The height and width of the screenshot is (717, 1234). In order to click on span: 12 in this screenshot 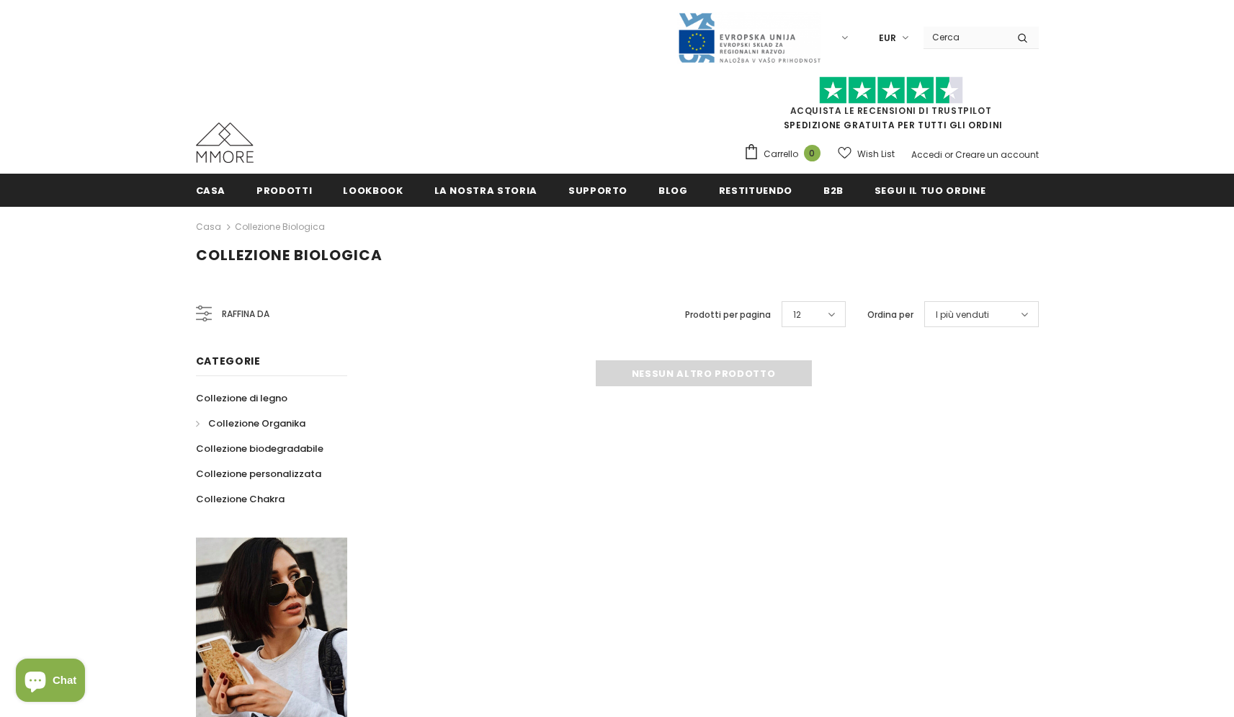, I will do `click(797, 315)`.